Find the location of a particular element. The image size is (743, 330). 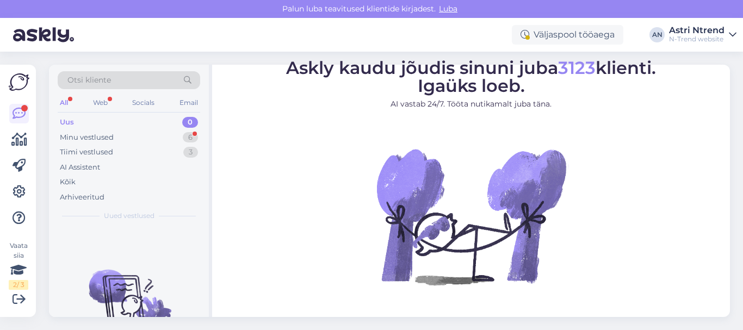

p: AI vastab 24/7. Tööta nutikamalt juba täna. is located at coordinates (471, 104).